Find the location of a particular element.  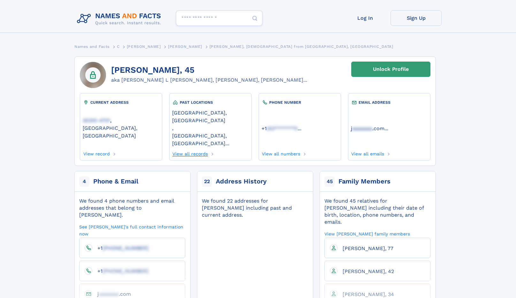

div: Address History is located at coordinates (241, 182).